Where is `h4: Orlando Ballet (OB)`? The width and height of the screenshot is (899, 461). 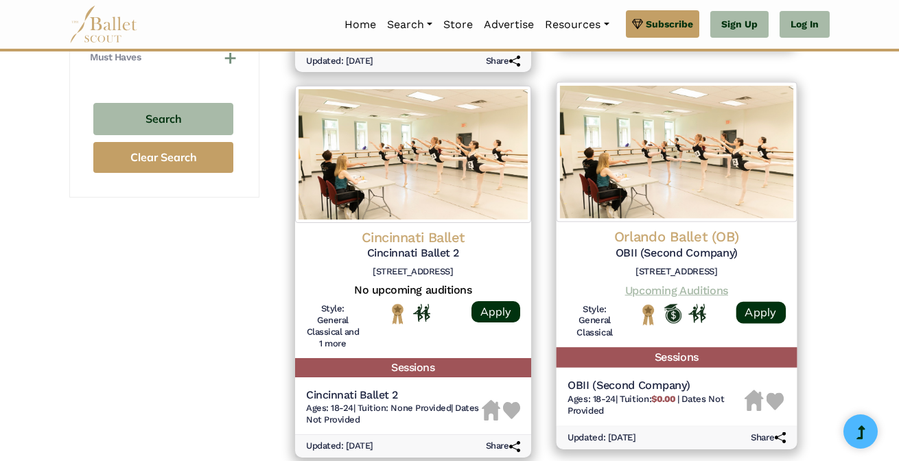
h4: Orlando Ballet (OB) is located at coordinates (676, 237).